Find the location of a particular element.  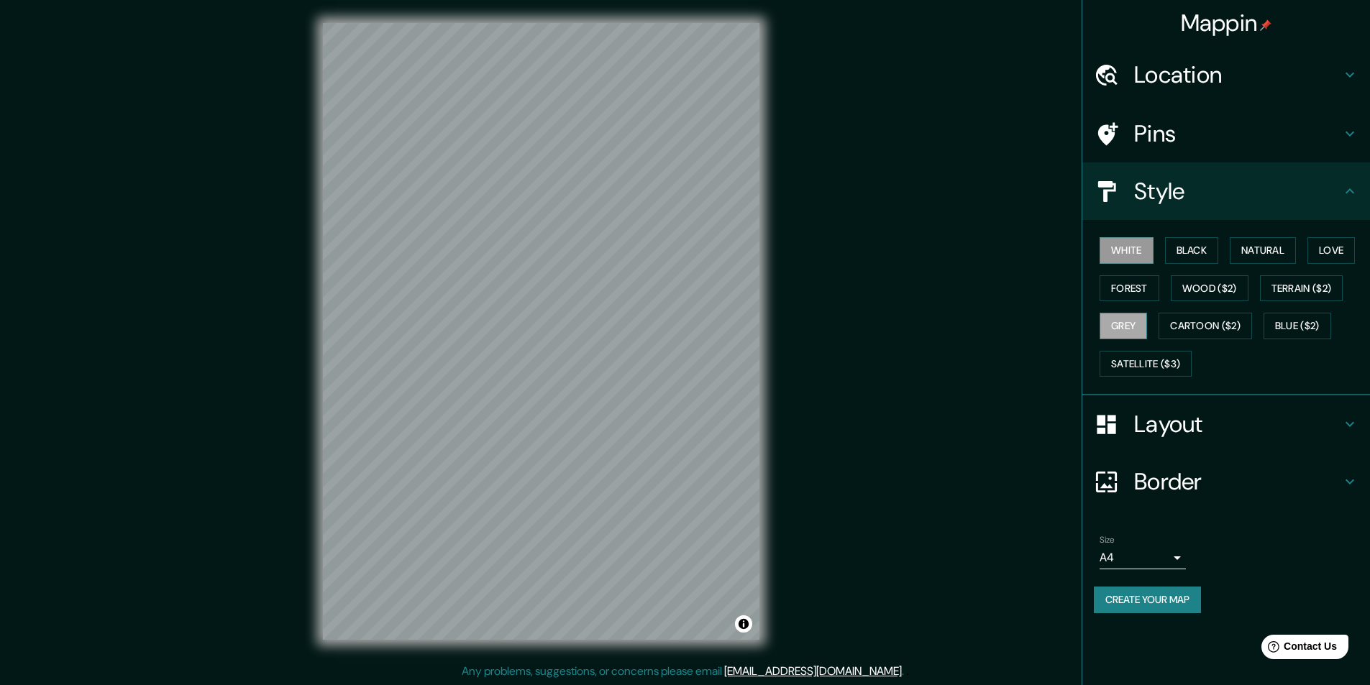

div: Pins is located at coordinates (1226, 134).